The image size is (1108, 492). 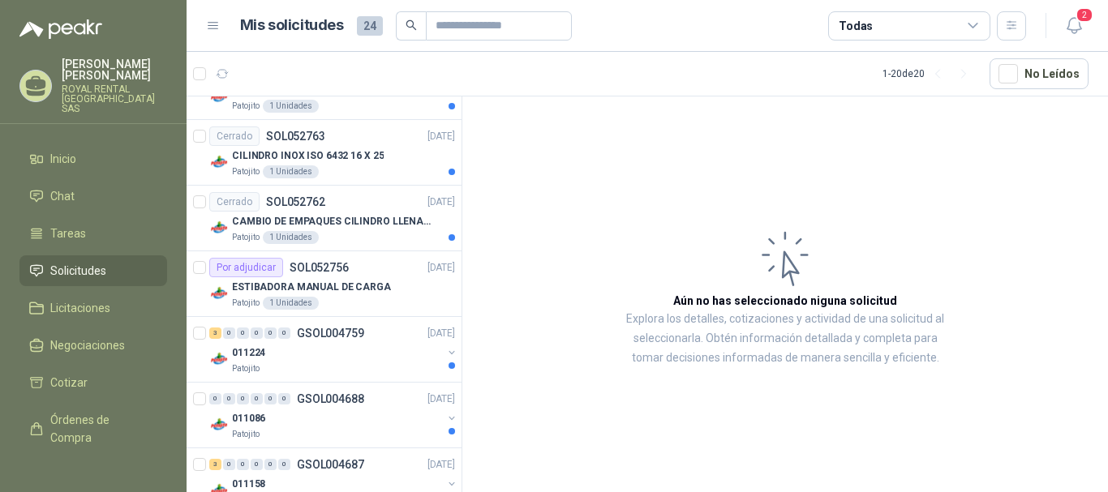 What do you see at coordinates (93, 308) in the screenshot?
I see `a: Licitaciones` at bounding box center [93, 308].